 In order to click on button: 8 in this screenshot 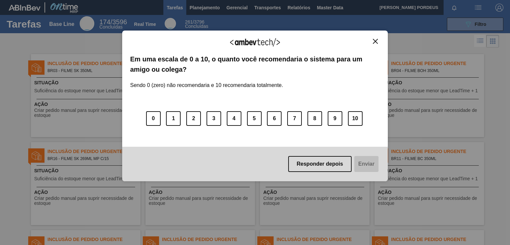, I will do `click(315, 119)`.